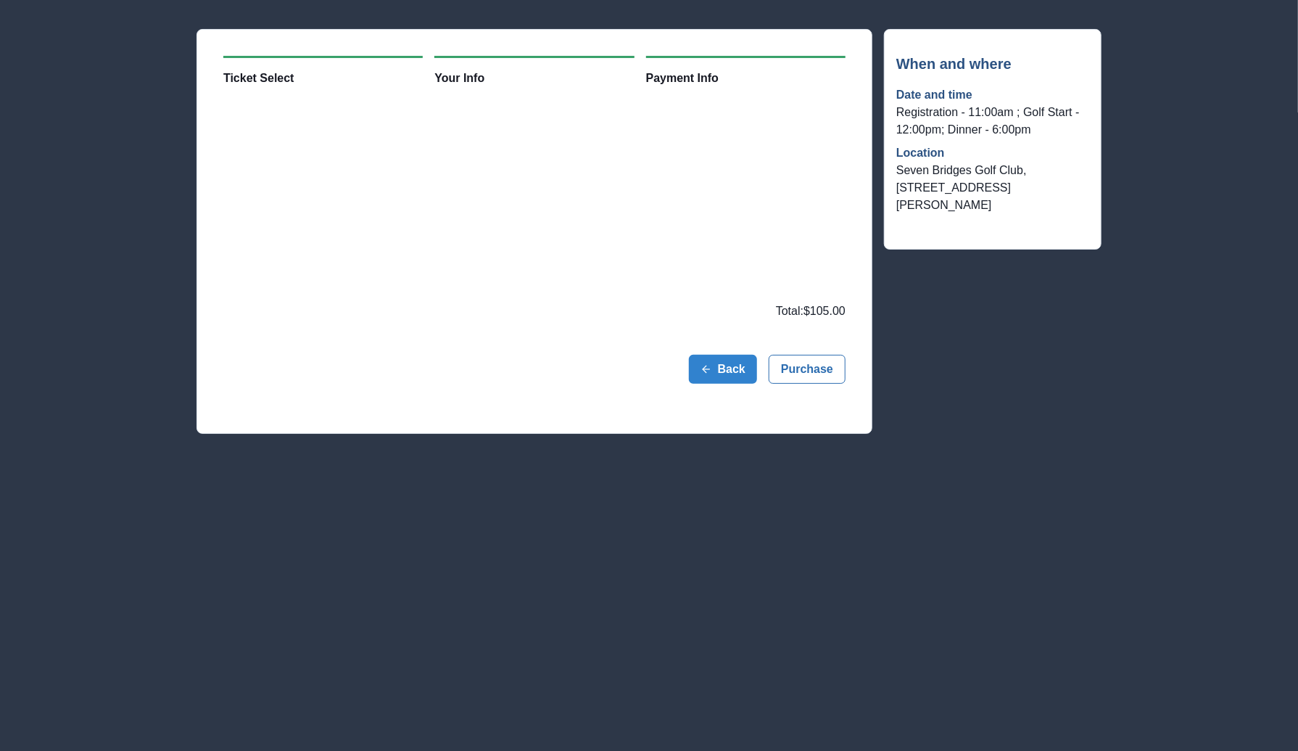 This screenshot has width=1298, height=751. Describe the element at coordinates (993, 153) in the screenshot. I see `p: Location` at that location.